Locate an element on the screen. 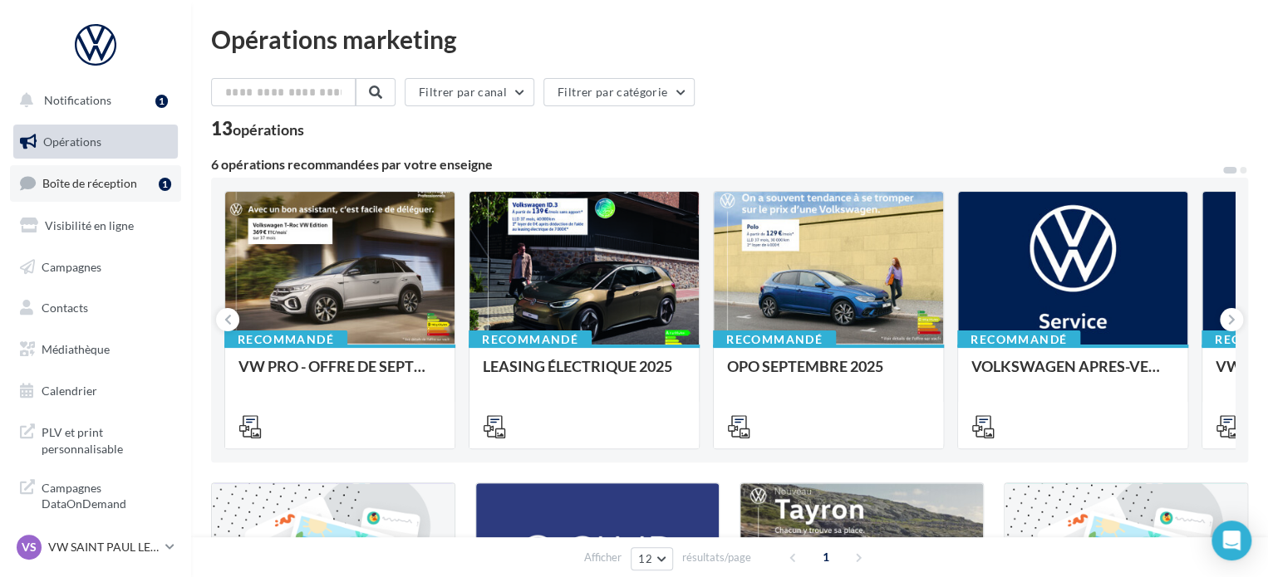 Image resolution: width=1268 pixels, height=577 pixels. a: VS VW SAINT PAUL LES DAX is located at coordinates (96, 547).